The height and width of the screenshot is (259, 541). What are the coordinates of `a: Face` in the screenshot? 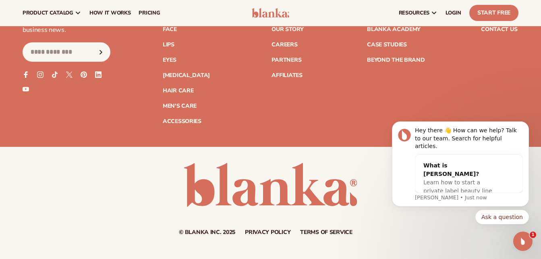 It's located at (170, 29).